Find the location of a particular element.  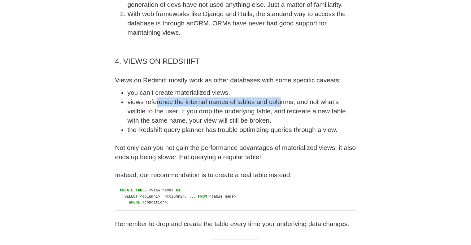

h2: 4. Views on Redshift is located at coordinates (235, 61).